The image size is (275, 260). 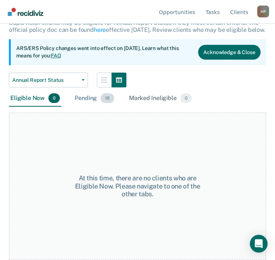 What do you see at coordinates (35, 98) in the screenshot?
I see `div: Eligible Now0` at bounding box center [35, 98].